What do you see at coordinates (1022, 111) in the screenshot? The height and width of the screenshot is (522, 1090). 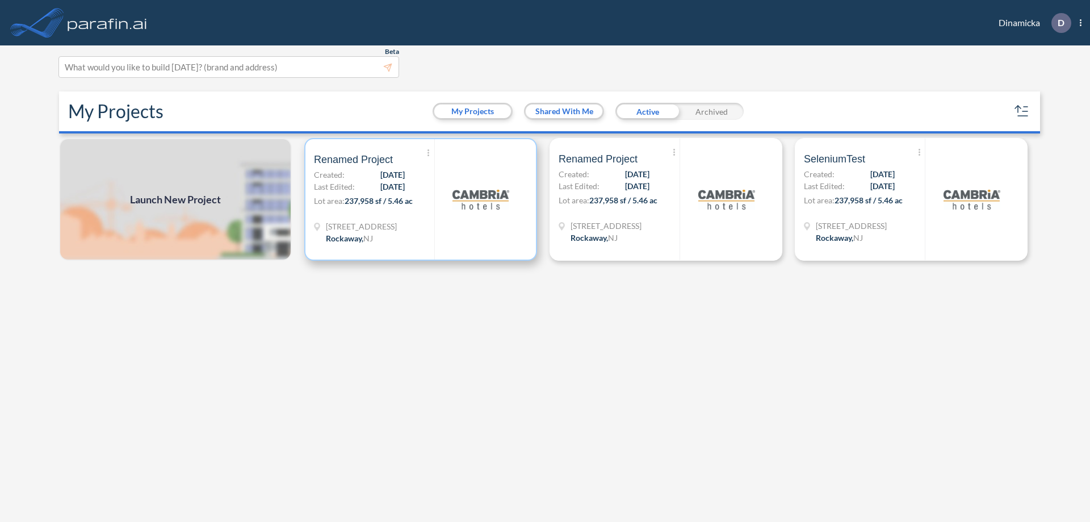 I see `button: sort` at bounding box center [1022, 111].